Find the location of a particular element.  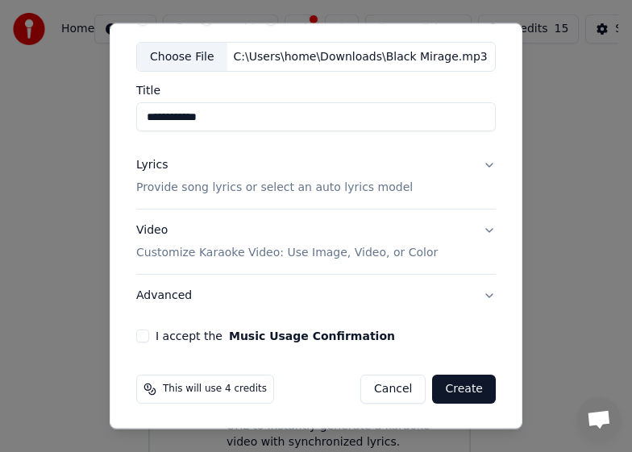

div: Choose File is located at coordinates (182, 56).